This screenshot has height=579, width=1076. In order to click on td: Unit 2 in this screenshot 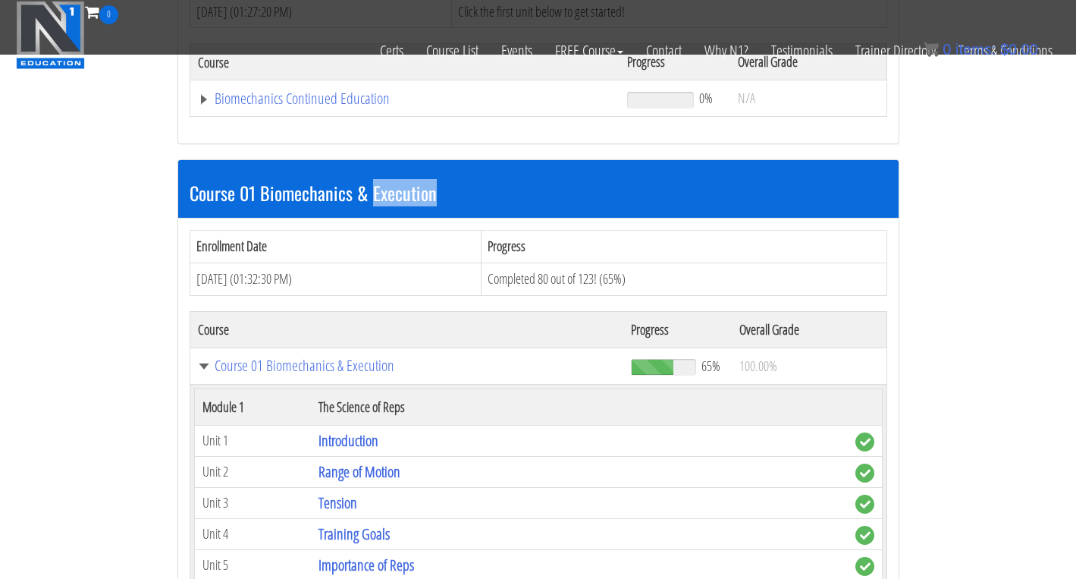, I will do `click(253, 471)`.